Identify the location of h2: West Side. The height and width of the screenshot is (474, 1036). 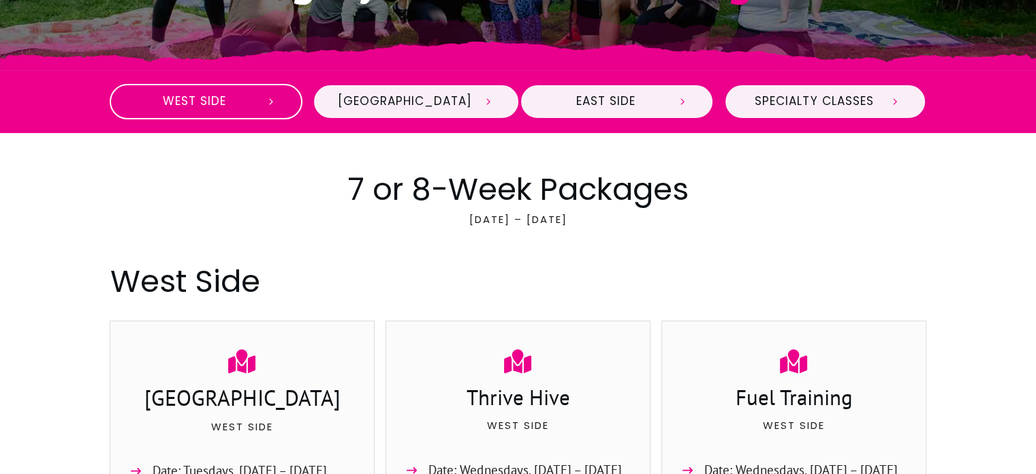
(518, 281).